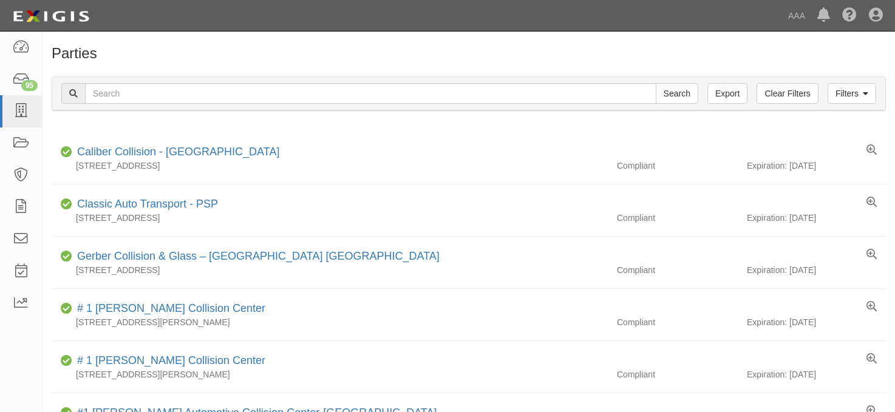 This screenshot has width=895, height=412. Describe the element at coordinates (255, 257) in the screenshot. I see `div: Gerber Collision & Glass – Houston Brighton` at that location.